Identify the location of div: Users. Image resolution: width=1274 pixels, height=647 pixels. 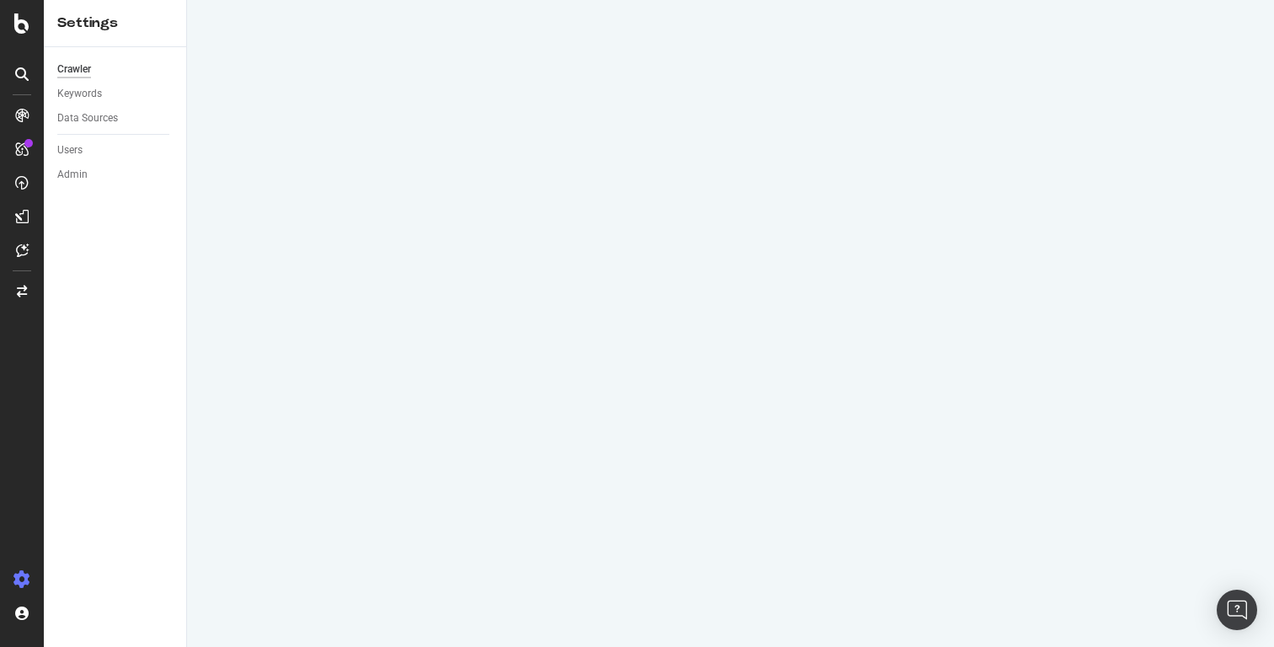
(70, 150).